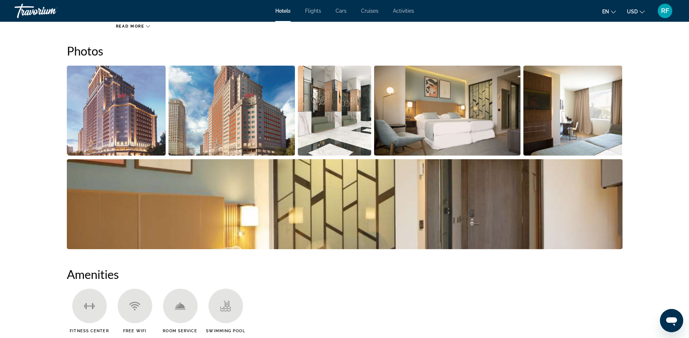 This screenshot has width=689, height=338. What do you see at coordinates (403, 11) in the screenshot?
I see `span: Activities` at bounding box center [403, 11].